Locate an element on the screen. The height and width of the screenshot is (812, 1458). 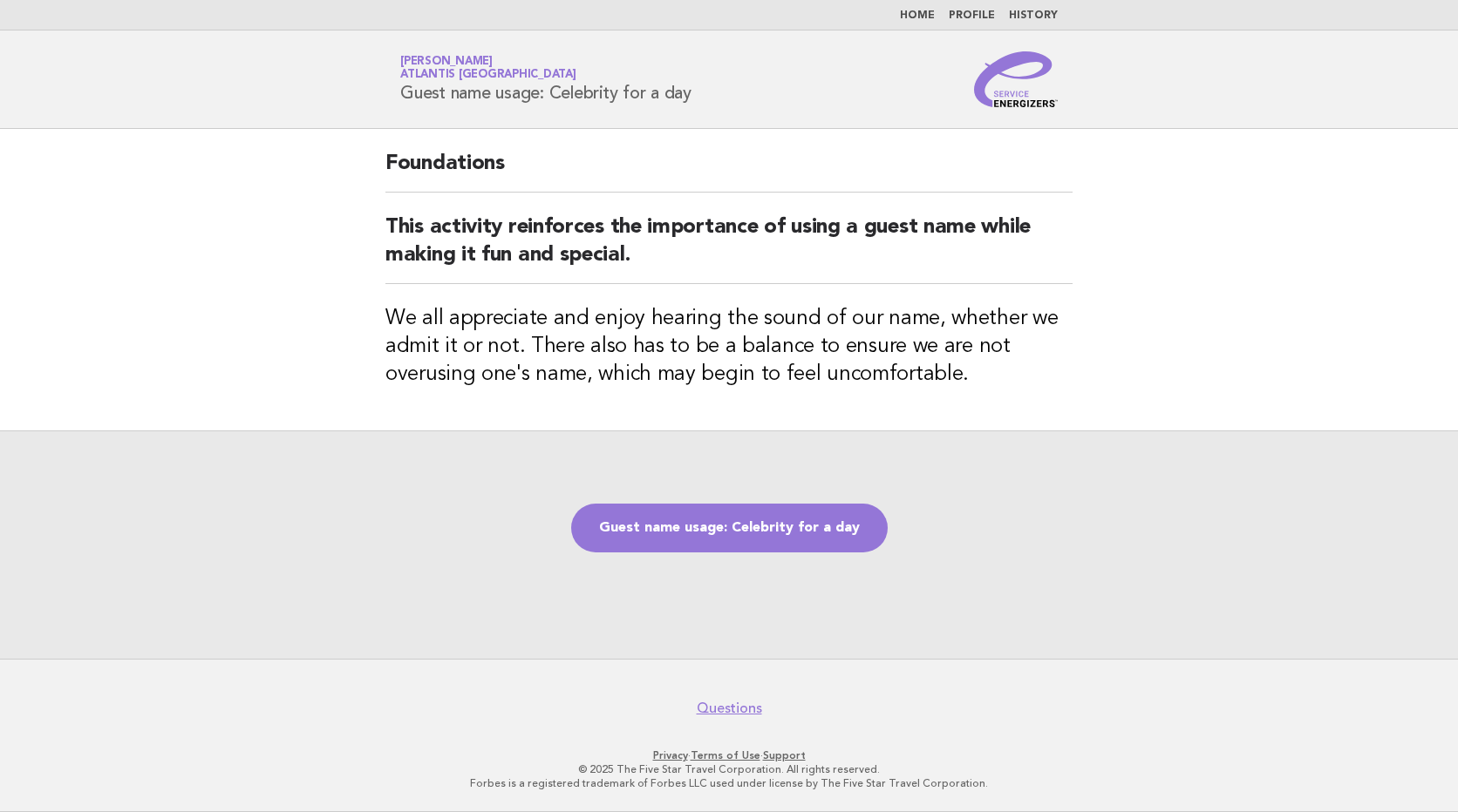
a: Privacy is located at coordinates (671, 756).